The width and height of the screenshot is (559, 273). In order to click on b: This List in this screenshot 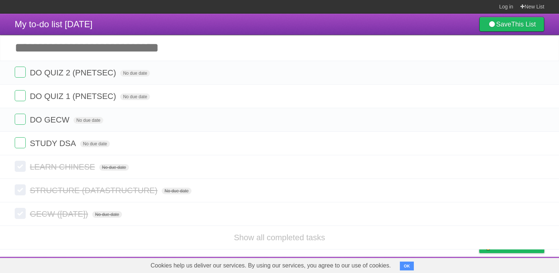, I will do `click(524, 24)`.